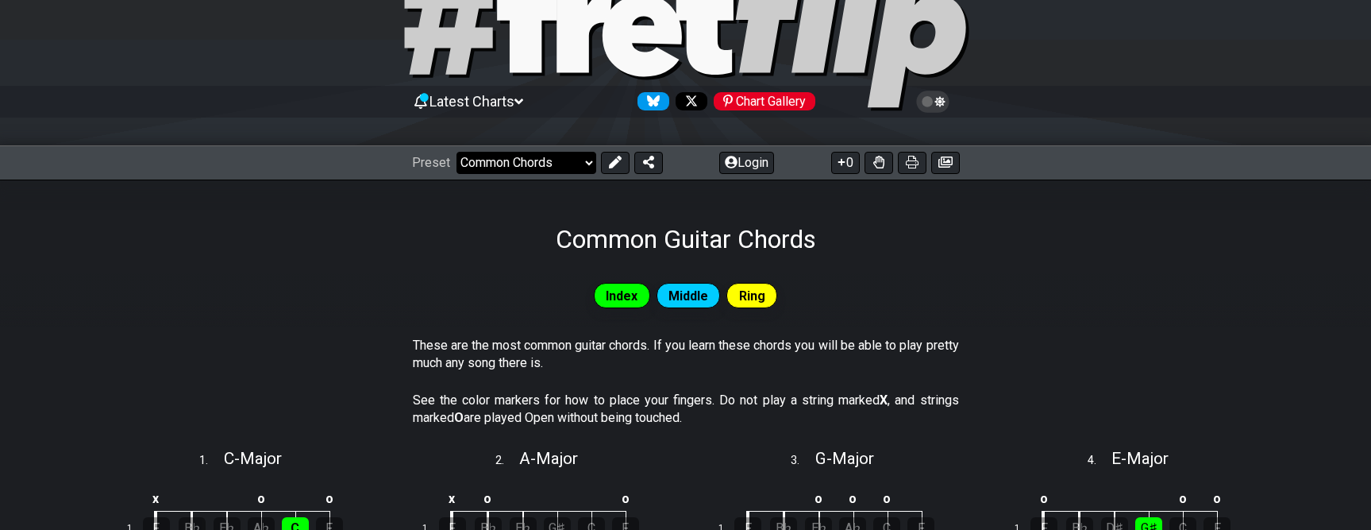 The width and height of the screenshot is (1371, 530). Describe the element at coordinates (253, 458) in the screenshot. I see `span: C - Major` at that location.